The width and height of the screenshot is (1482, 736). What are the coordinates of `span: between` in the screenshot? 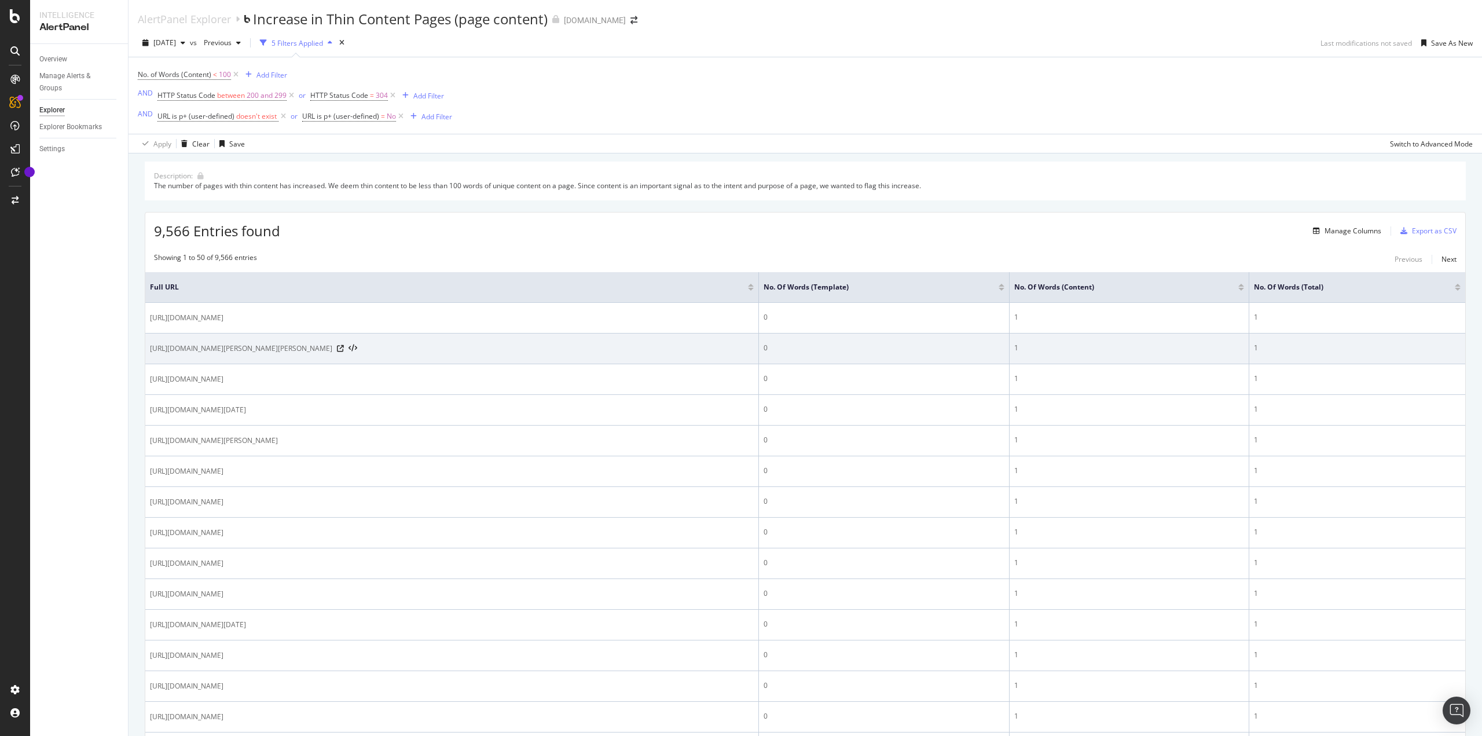 It's located at (231, 95).